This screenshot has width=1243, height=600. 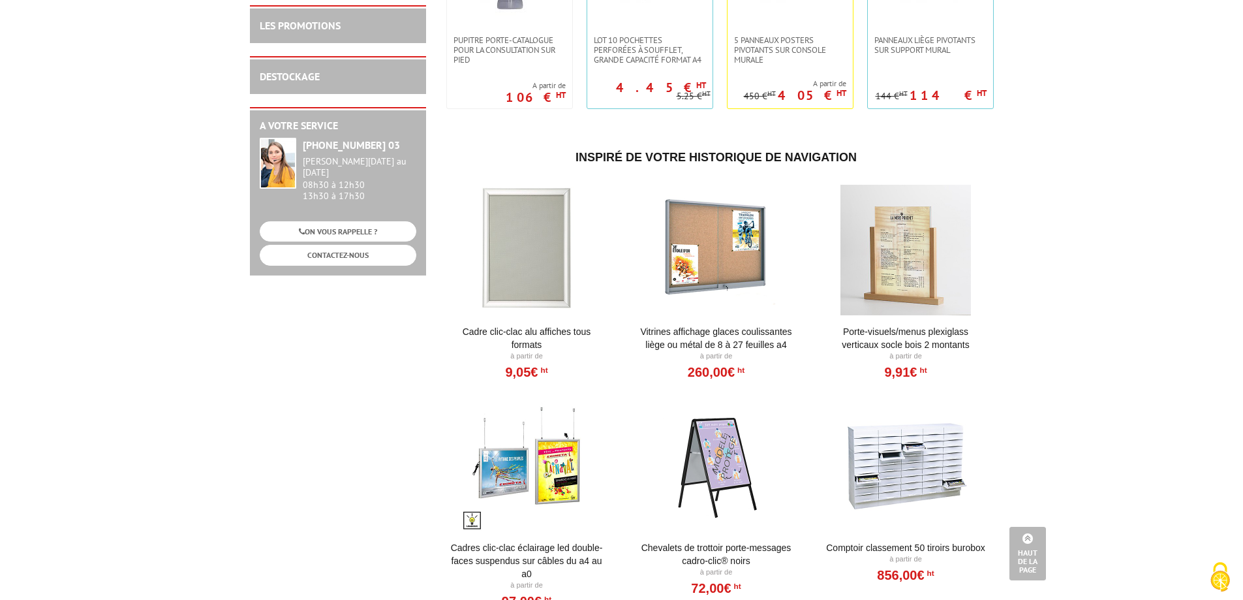 I want to click on a: 260,00€HT, so click(x=716, y=372).